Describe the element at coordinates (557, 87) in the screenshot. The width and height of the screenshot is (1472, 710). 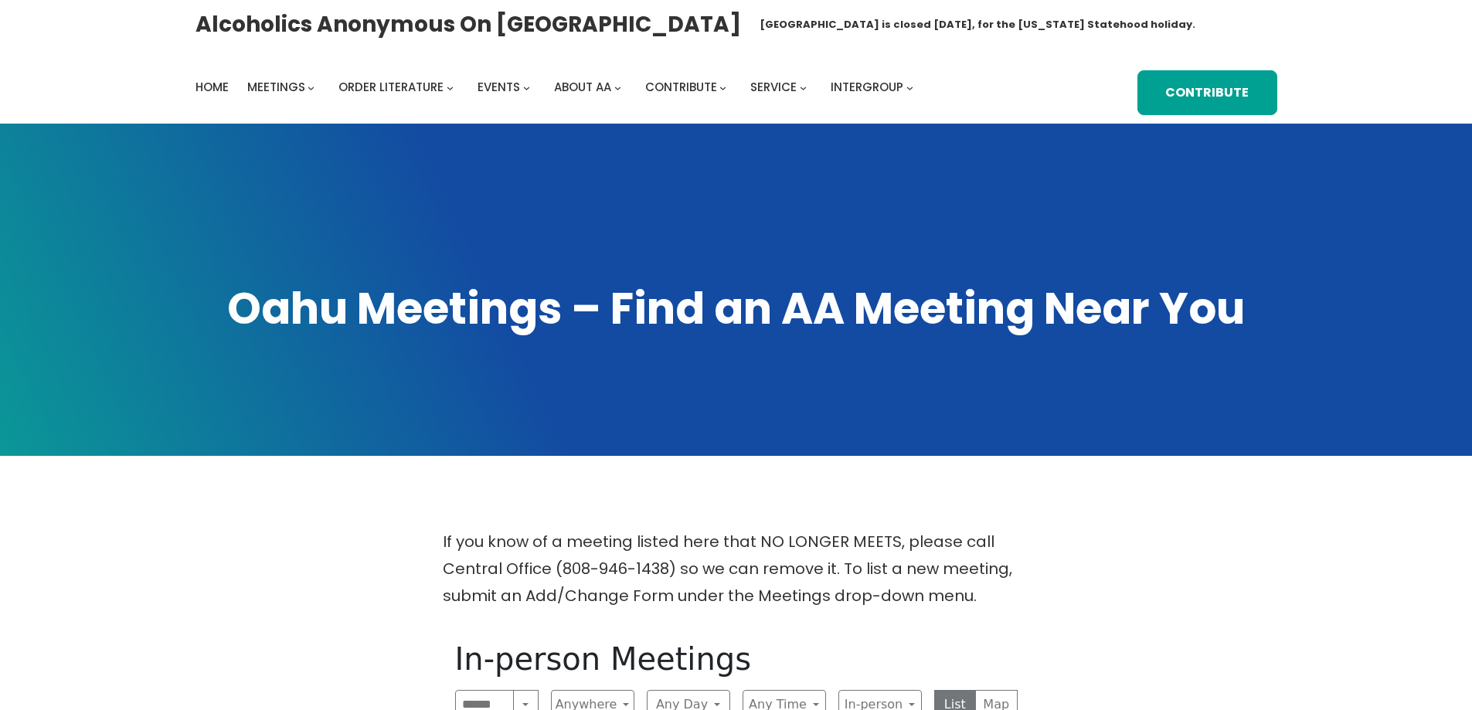
I see `nav: Intergroup` at that location.